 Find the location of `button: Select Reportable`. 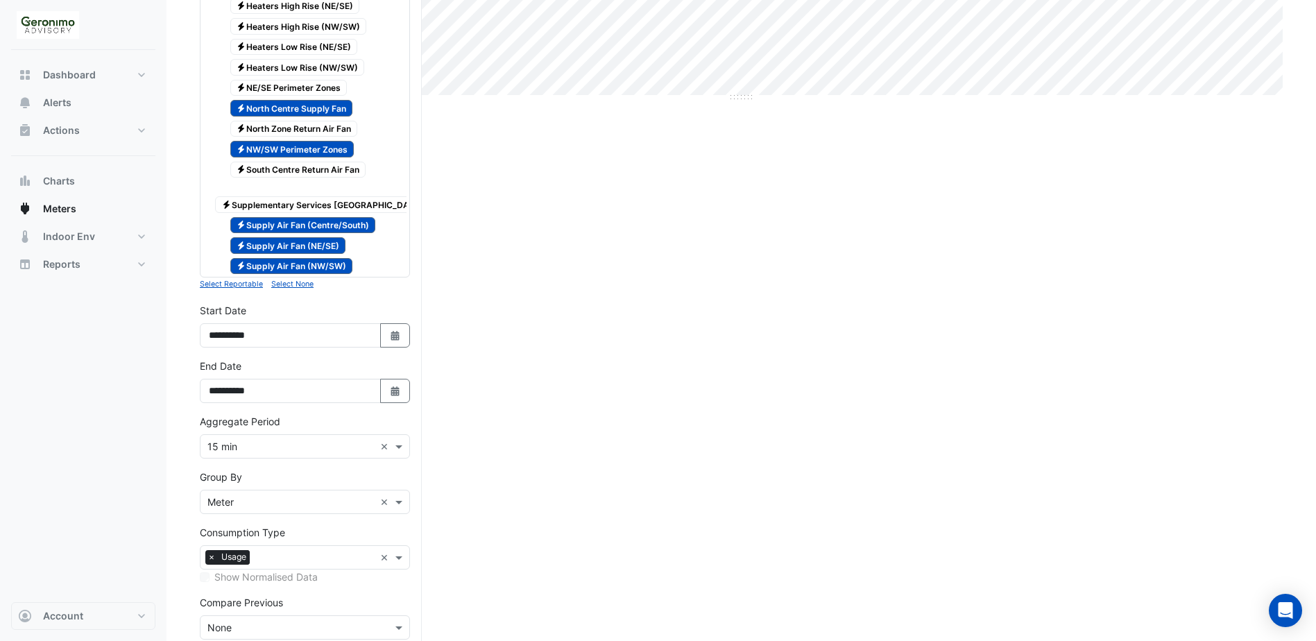

button: Select Reportable is located at coordinates (231, 284).